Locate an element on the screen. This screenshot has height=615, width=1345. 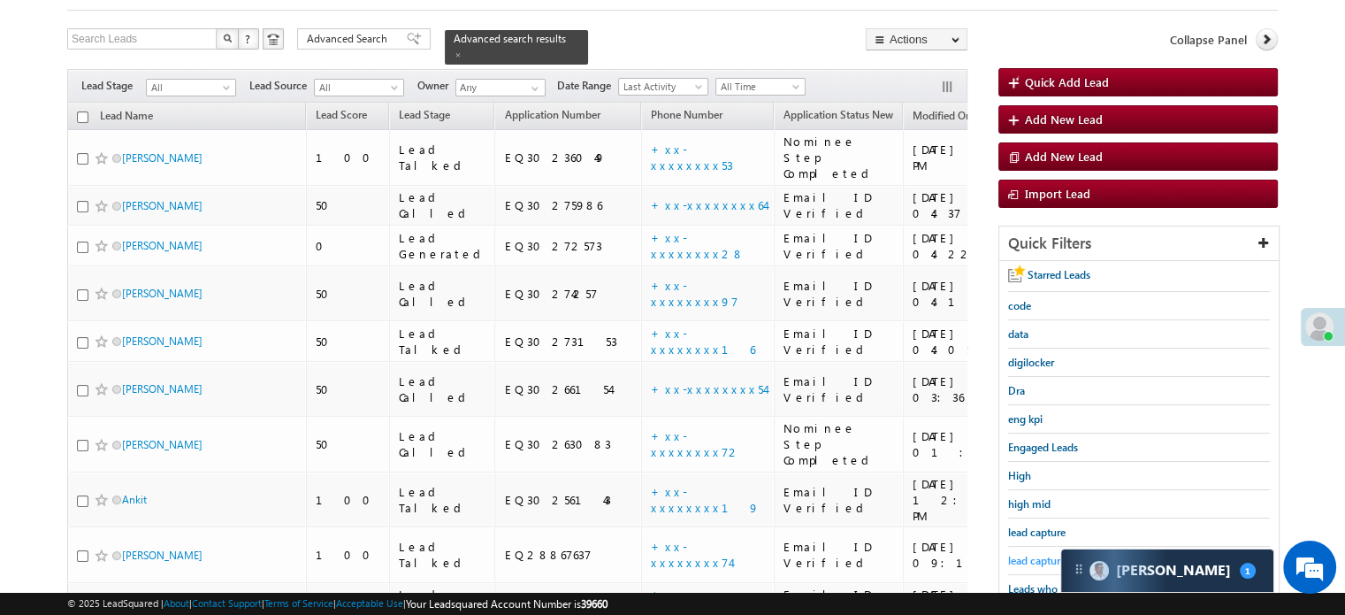
span: High is located at coordinates (1020, 475).